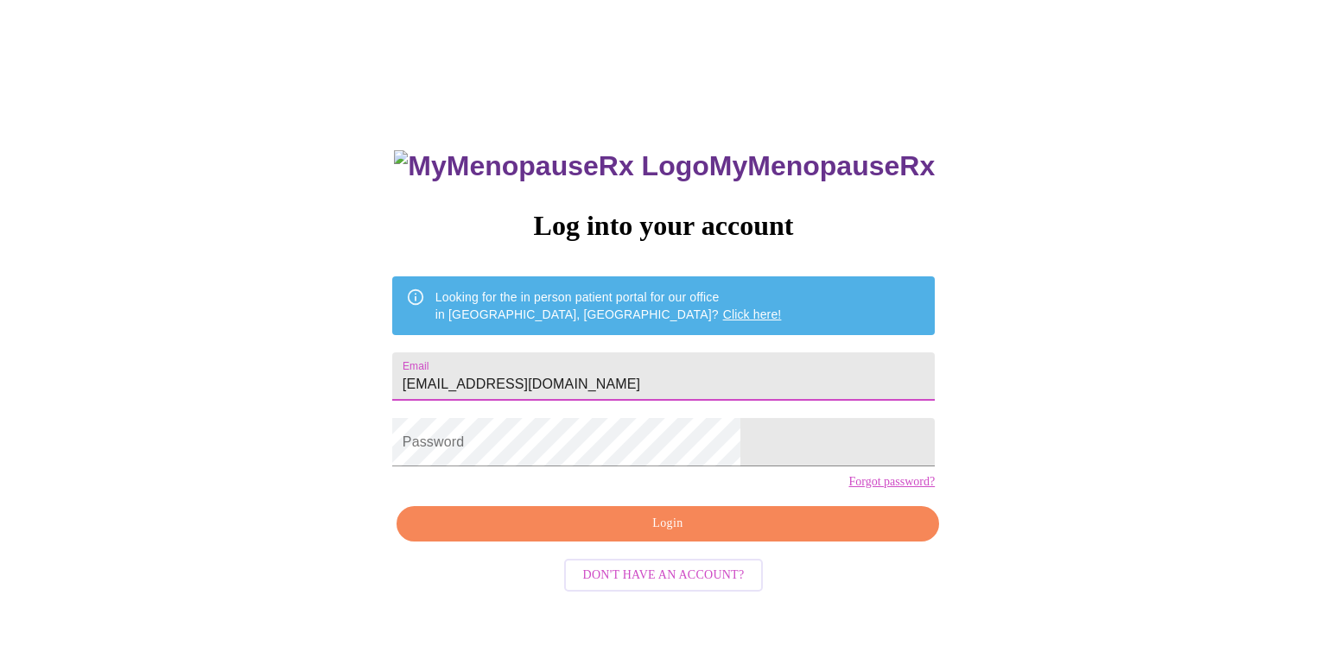  What do you see at coordinates (663, 225) in the screenshot?
I see `h3: Log into your account` at bounding box center [663, 225].